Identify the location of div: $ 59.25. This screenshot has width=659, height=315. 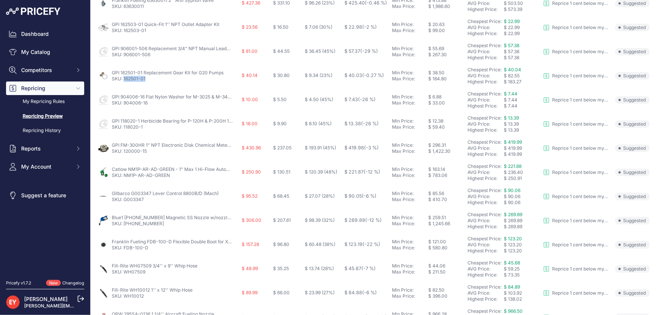
(522, 269).